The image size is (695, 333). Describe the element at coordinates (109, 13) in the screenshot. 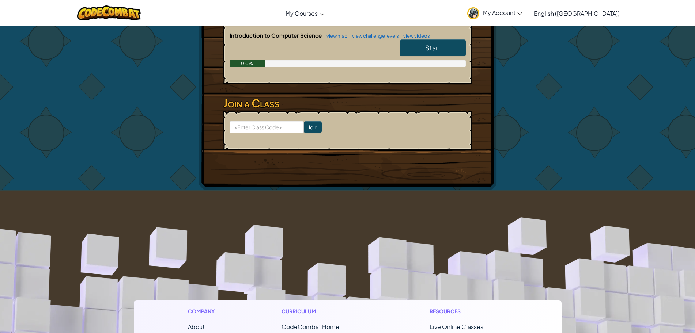

I see `a: CodeCombat logo` at that location.